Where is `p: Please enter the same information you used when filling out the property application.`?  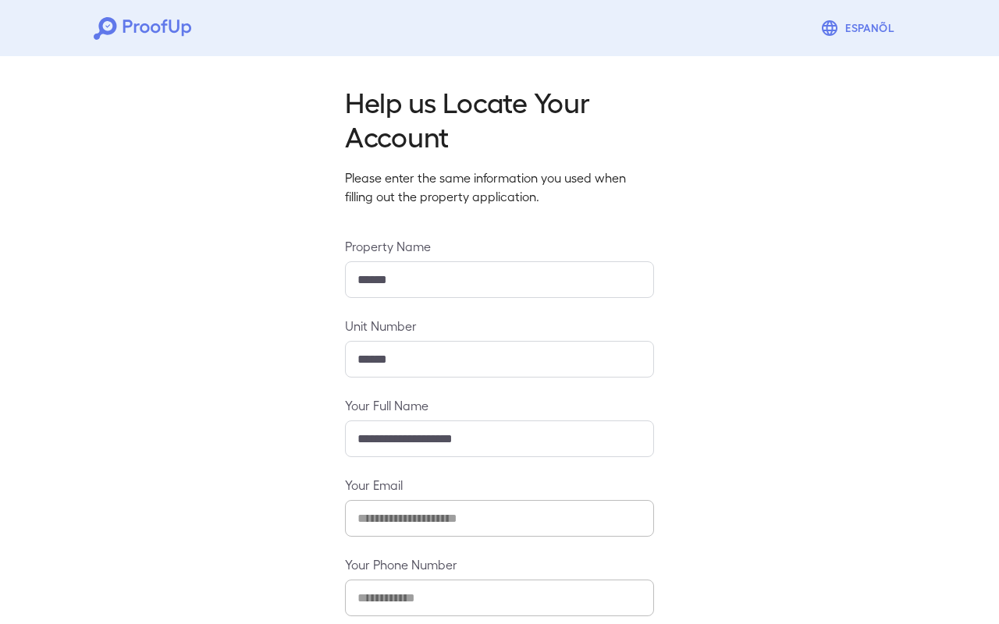 p: Please enter the same information you used when filling out the property application. is located at coordinates (500, 187).